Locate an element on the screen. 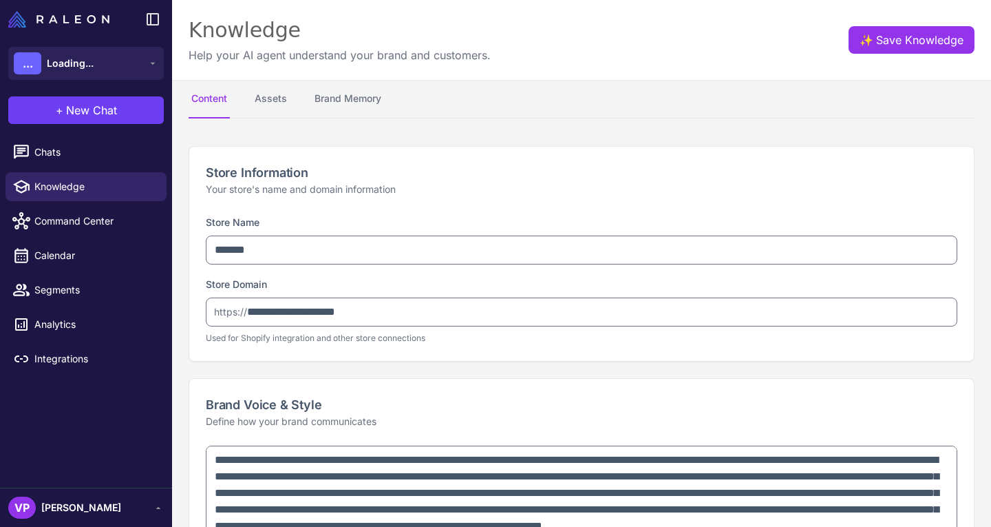 This screenshot has width=991, height=527. img: Raleon Logo is located at coordinates (59, 19).